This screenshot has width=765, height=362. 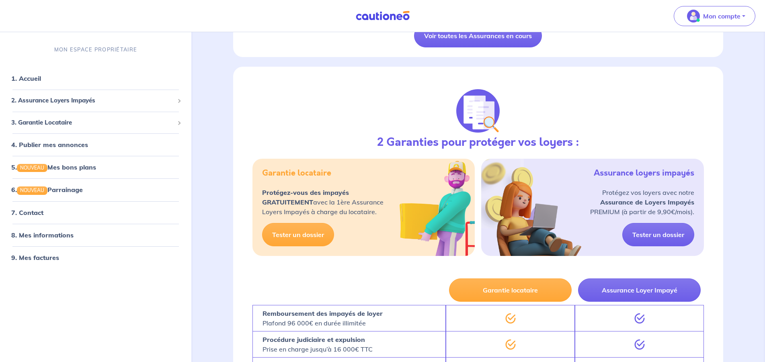 I want to click on img: justif-loupe, so click(x=478, y=111).